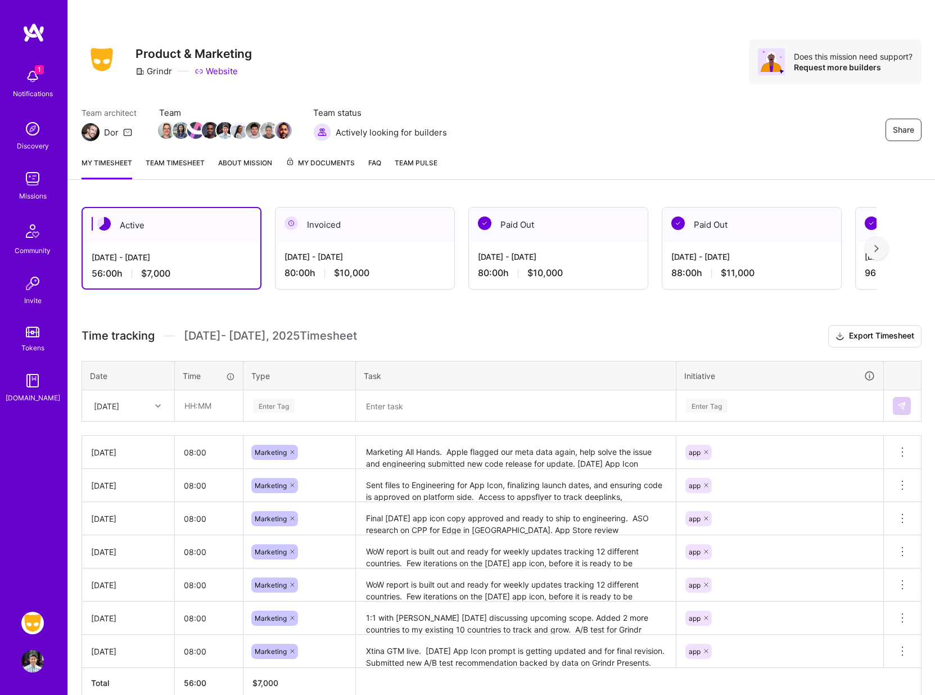 This screenshot has width=935, height=695. What do you see at coordinates (158, 406) in the screenshot?
I see `i: icon Chevron` at bounding box center [158, 406].